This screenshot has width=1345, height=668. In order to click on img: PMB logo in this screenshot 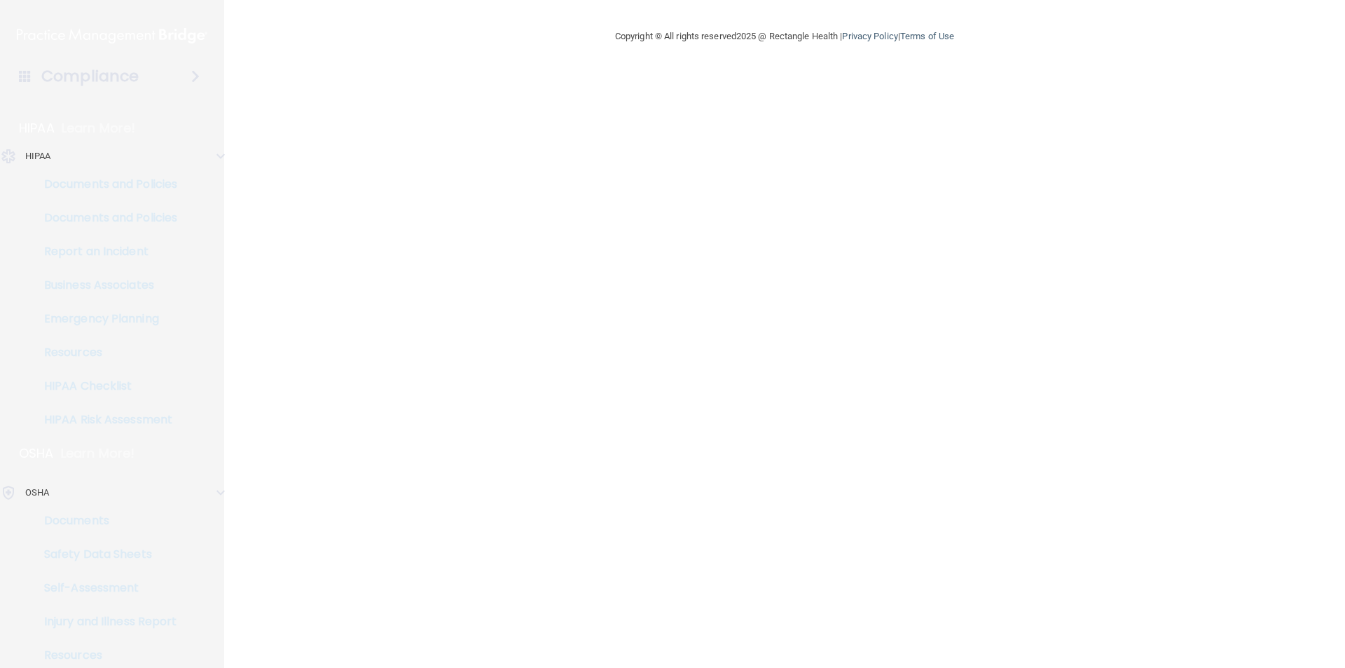, I will do `click(112, 36)`.